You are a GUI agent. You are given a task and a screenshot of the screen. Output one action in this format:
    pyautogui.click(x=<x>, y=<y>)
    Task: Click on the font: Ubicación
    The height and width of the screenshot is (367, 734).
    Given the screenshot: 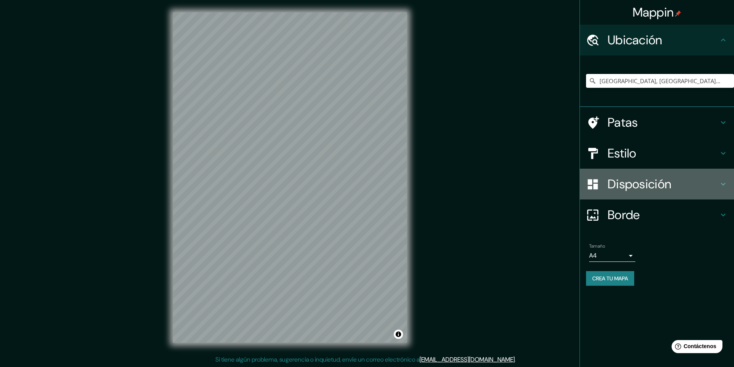 What is the action you would take?
    pyautogui.click(x=635, y=40)
    